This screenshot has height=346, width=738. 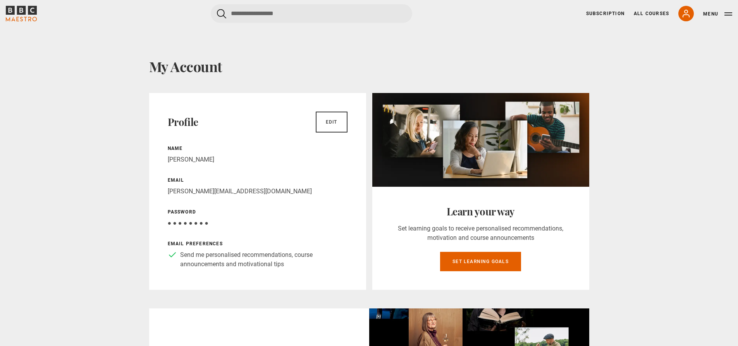 I want to click on a: BBC Maestro, so click(x=21, y=14).